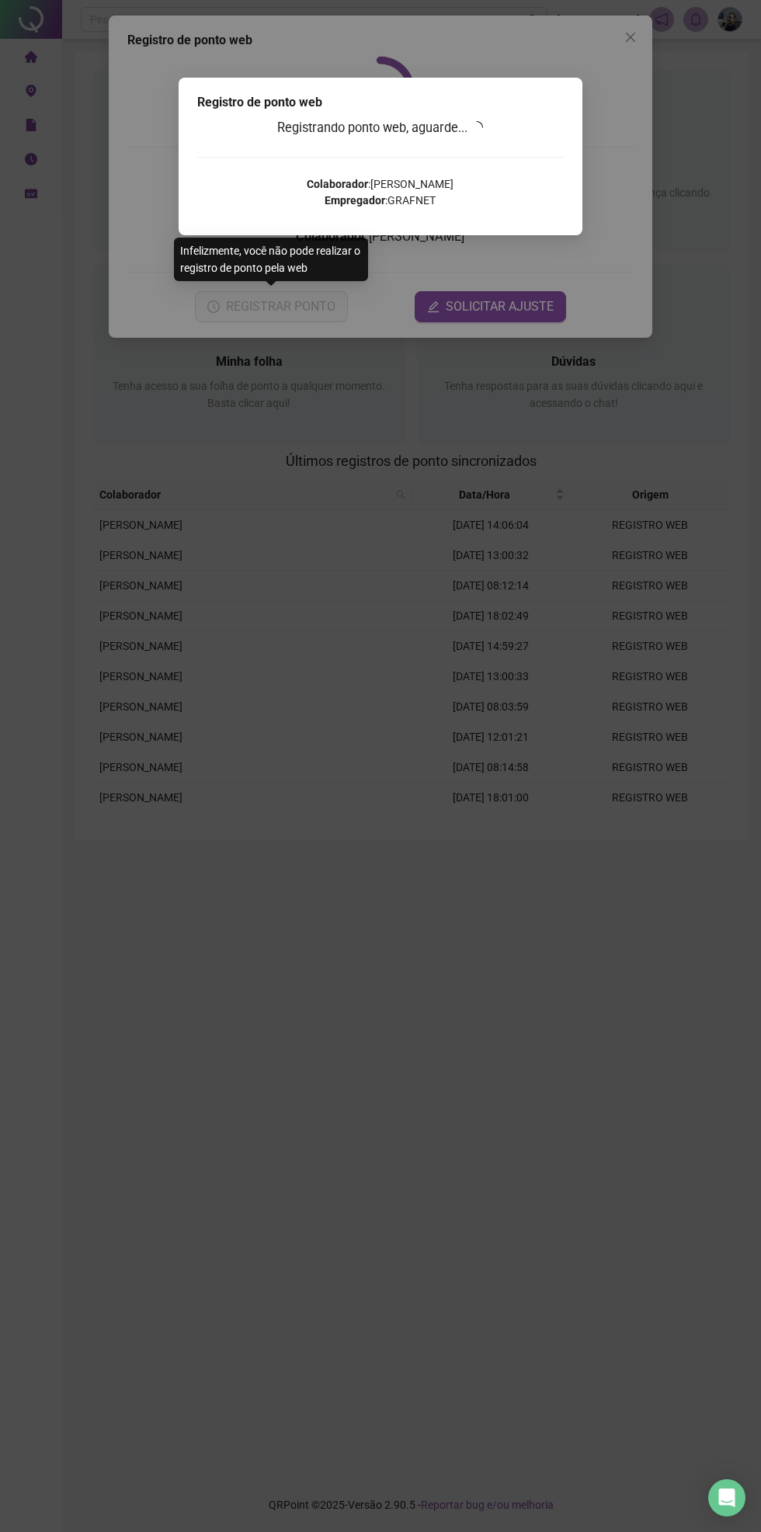  I want to click on div: Registro de ponto web, so click(380, 102).